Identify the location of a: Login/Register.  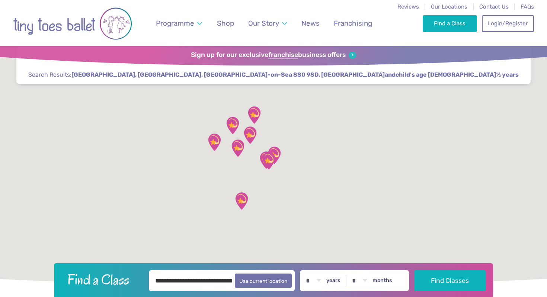
(508, 23).